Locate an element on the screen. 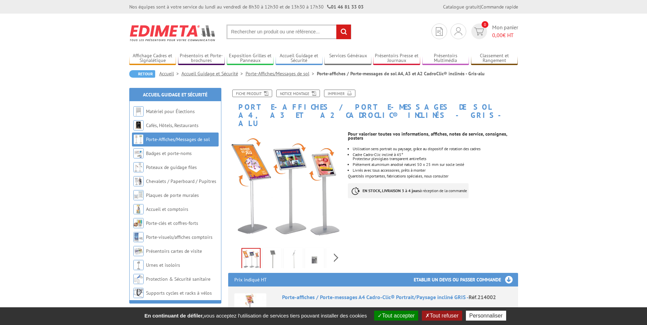  a: Fiche produit is located at coordinates (252, 93).